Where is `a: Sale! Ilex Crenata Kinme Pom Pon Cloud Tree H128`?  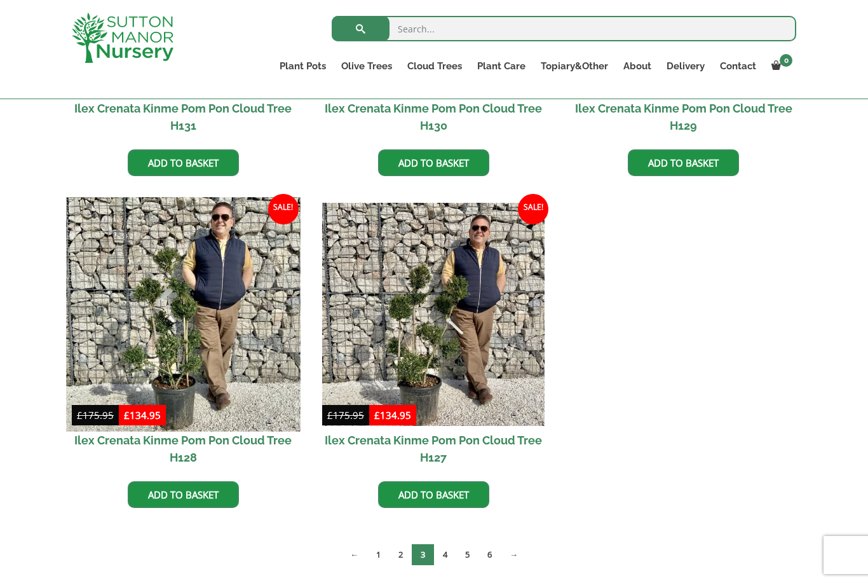 a: Sale! Ilex Crenata Kinme Pom Pon Cloud Tree H128 is located at coordinates (183, 337).